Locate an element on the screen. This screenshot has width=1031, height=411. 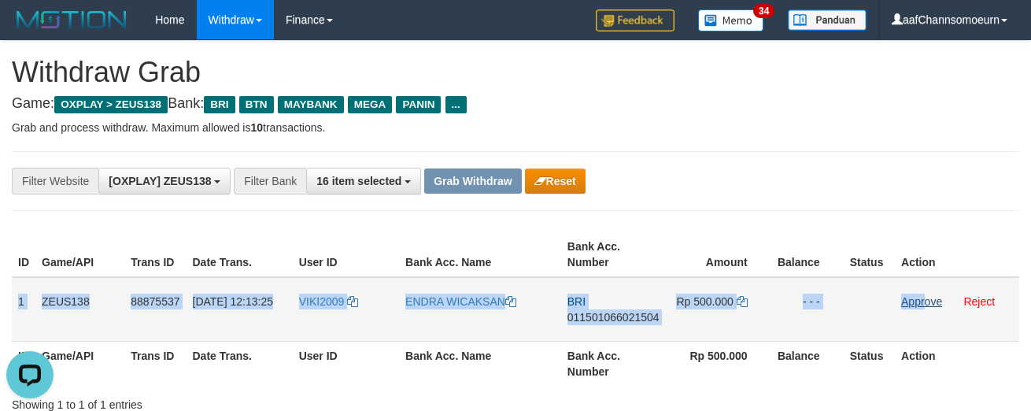
span: Copy 011501066021504 to clipboard is located at coordinates (613, 317).